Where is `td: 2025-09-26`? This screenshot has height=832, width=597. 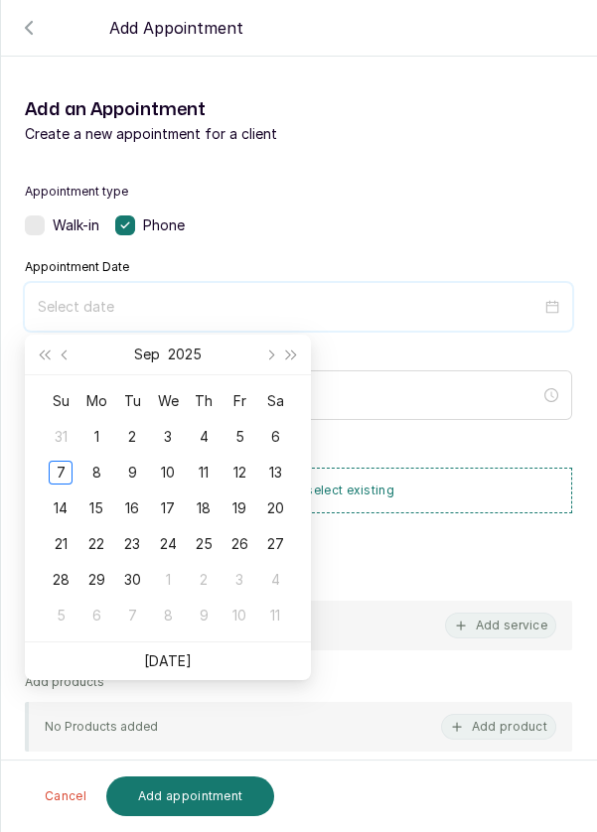 td: 2025-09-26 is located at coordinates (239, 544).